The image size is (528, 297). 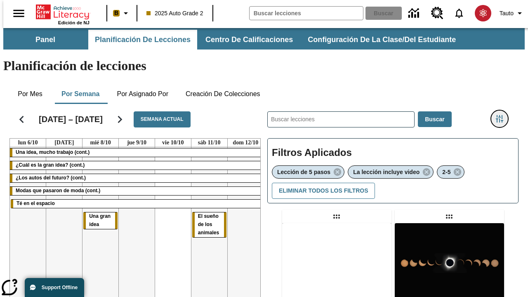 What do you see at coordinates (21, 119) in the screenshot?
I see `button: Regresar` at bounding box center [21, 119].